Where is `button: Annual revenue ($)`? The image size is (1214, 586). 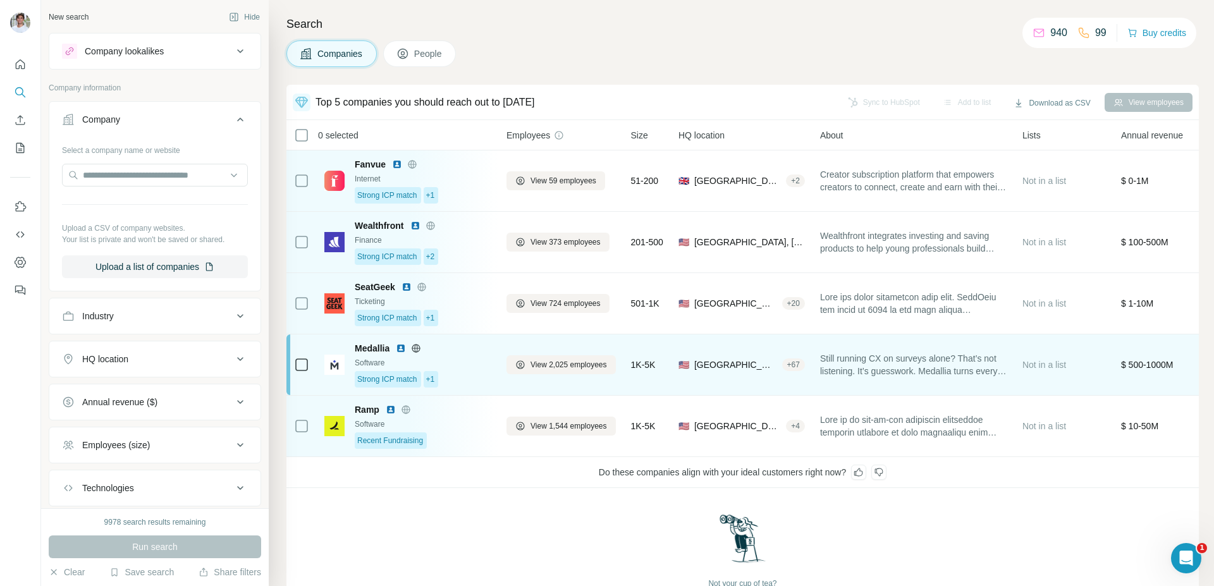 button: Annual revenue ($) is located at coordinates (155, 402).